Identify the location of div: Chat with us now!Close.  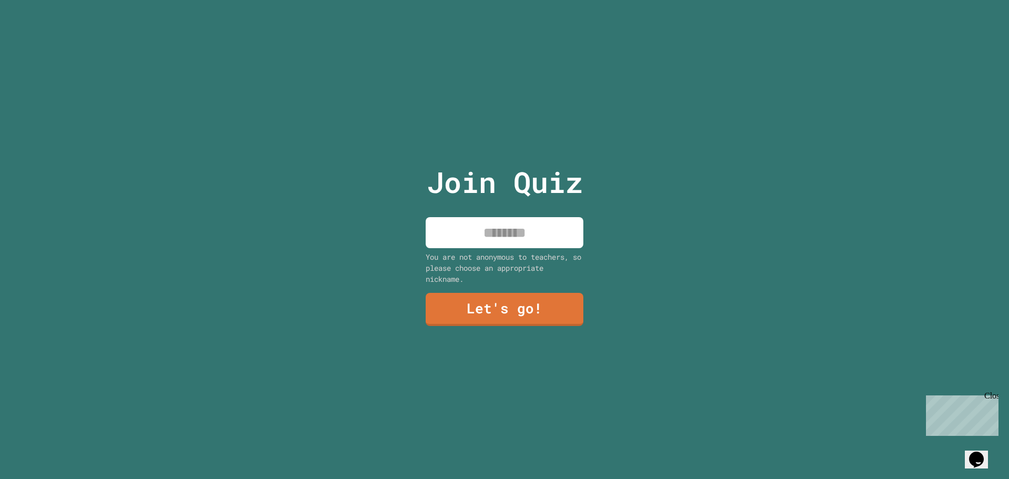
(38, 35).